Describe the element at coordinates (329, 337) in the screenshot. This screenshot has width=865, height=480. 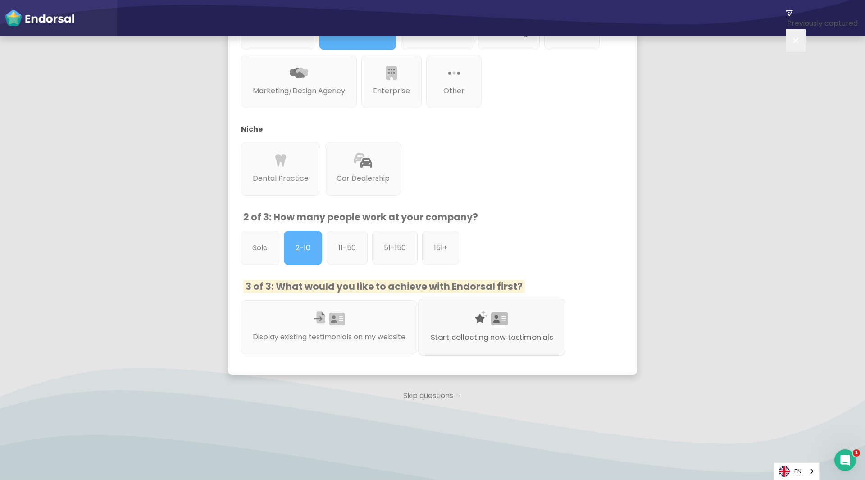
I see `p: Display existing testimonials on my website` at that location.